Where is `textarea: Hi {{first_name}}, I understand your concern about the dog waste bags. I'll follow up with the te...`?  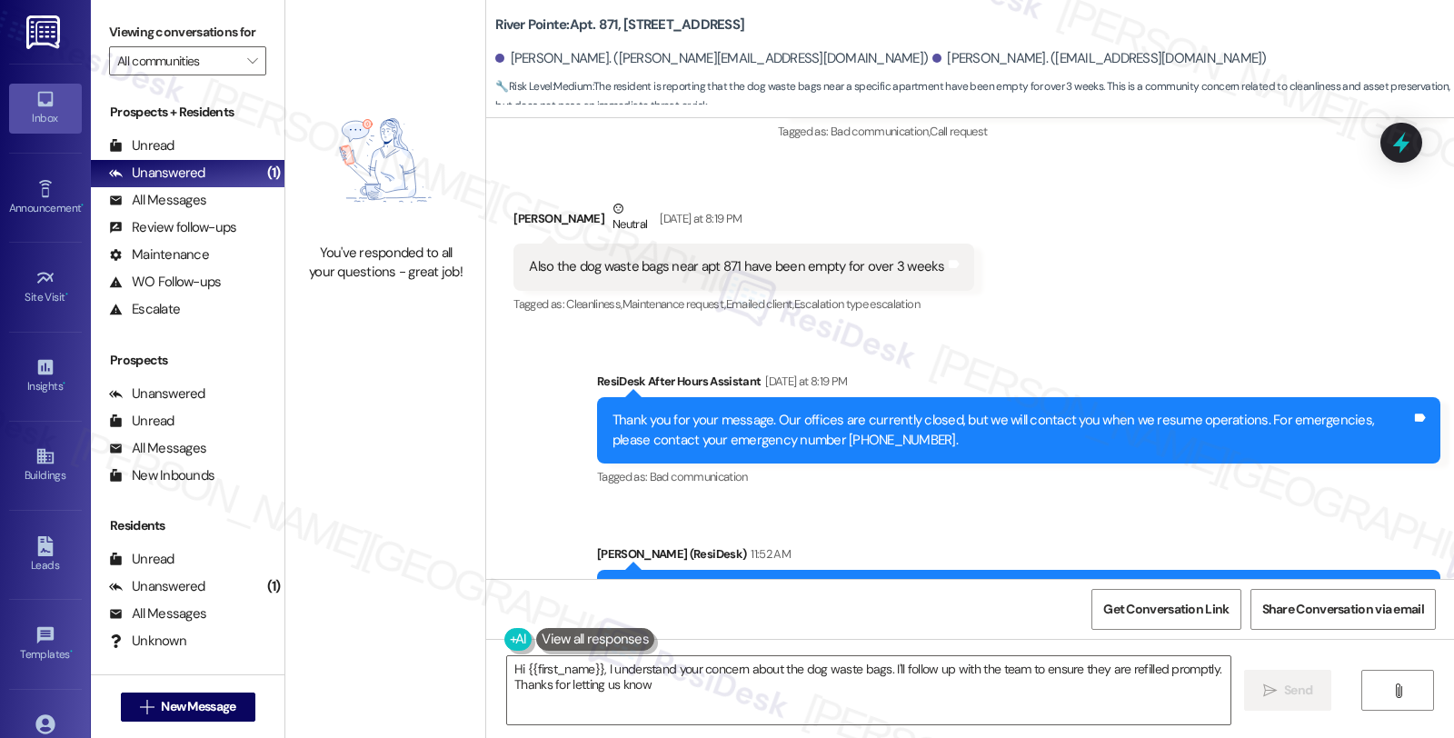
textarea: Hi {{first_name}}, I understand your concern about the dog waste bags. I'll follow up with the te... is located at coordinates (869, 690).